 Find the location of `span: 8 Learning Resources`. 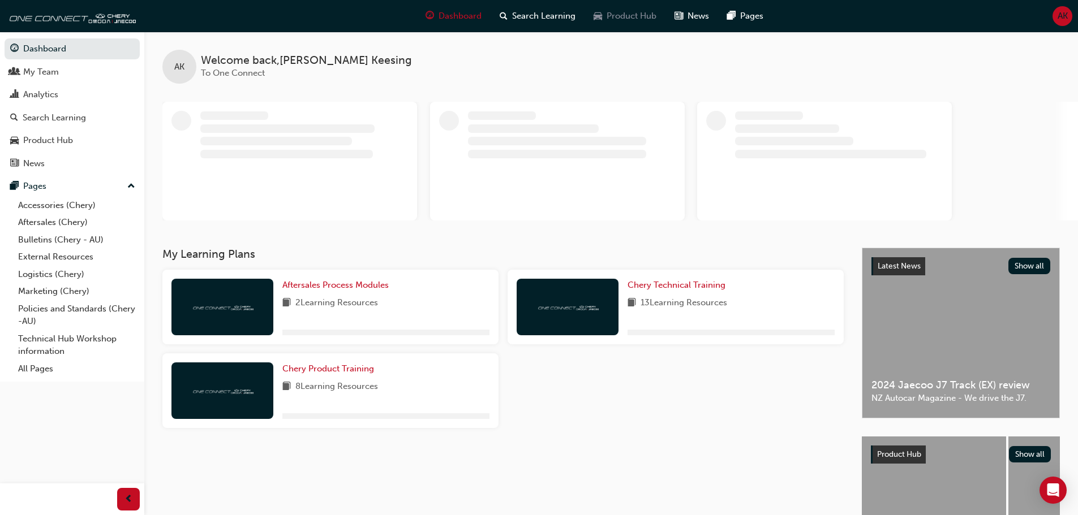

span: 8 Learning Resources is located at coordinates (337, 387).